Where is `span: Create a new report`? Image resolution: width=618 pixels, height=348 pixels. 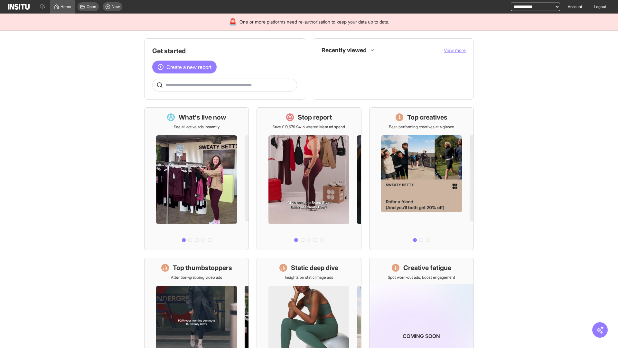 span: Create a new report is located at coordinates (189, 67).